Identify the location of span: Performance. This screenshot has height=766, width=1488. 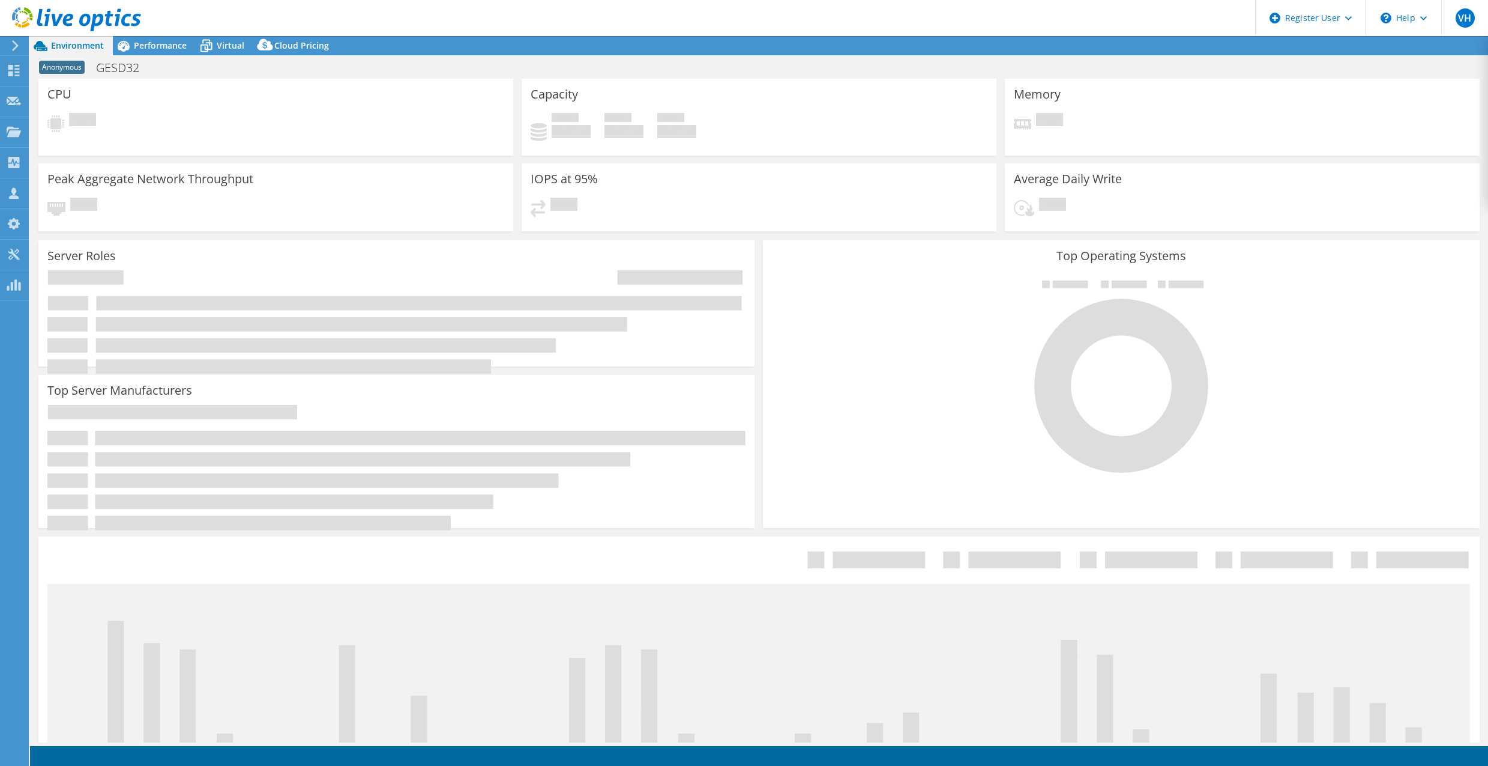
(160, 45).